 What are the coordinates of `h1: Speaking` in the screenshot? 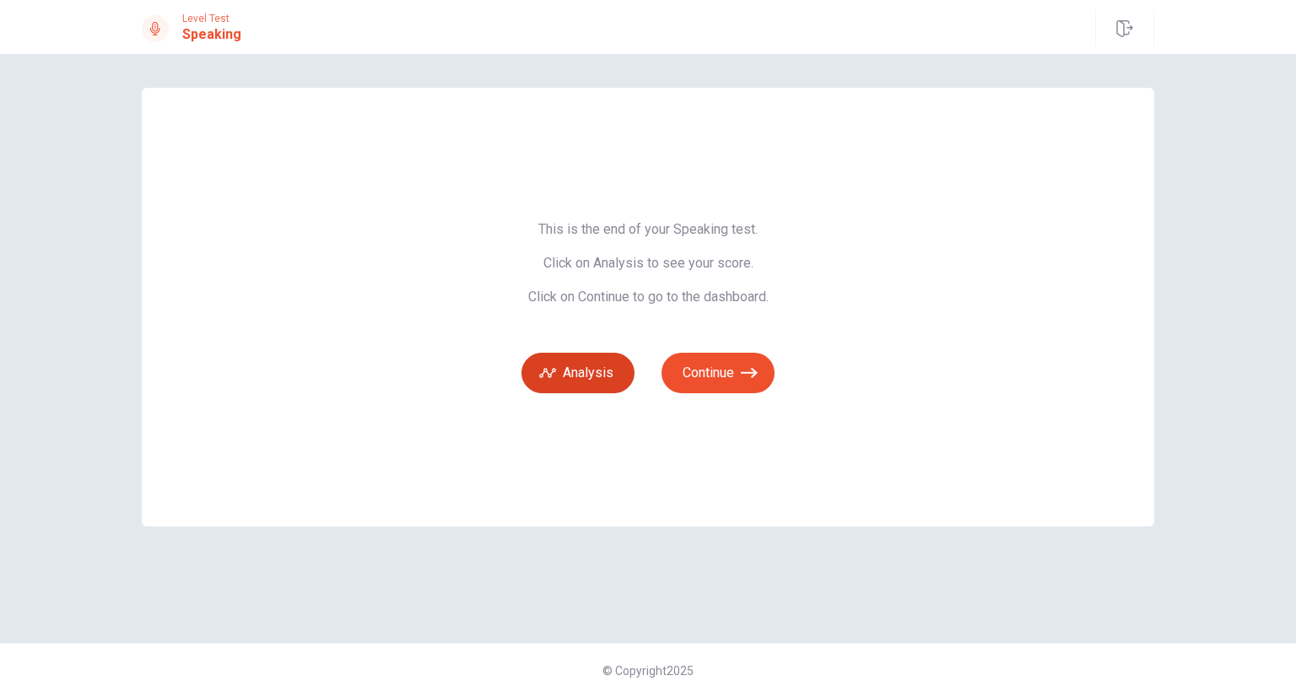 It's located at (212, 35).